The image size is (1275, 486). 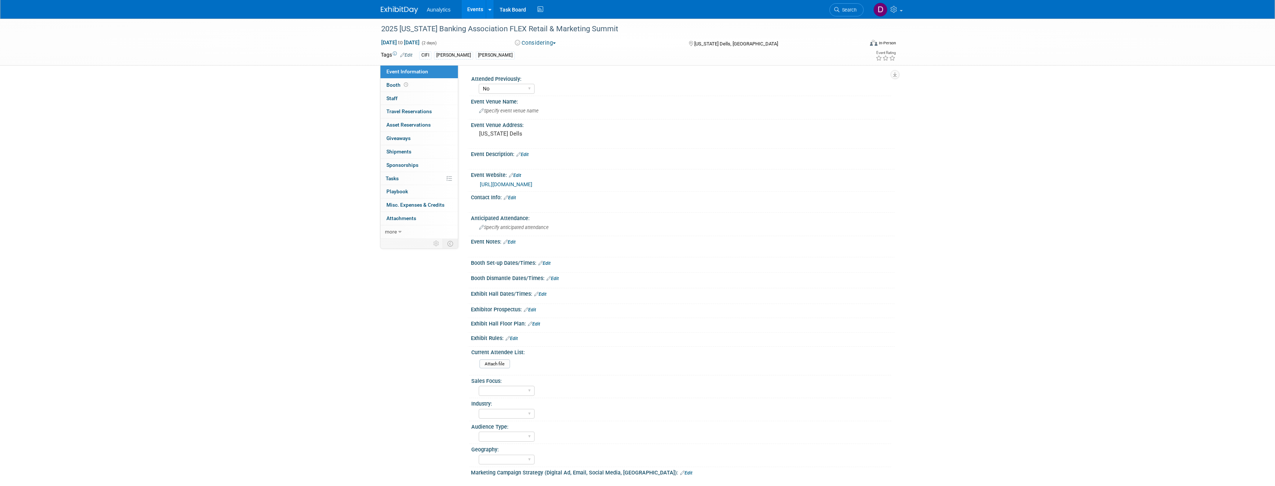 I want to click on span: Attachments, so click(x=401, y=218).